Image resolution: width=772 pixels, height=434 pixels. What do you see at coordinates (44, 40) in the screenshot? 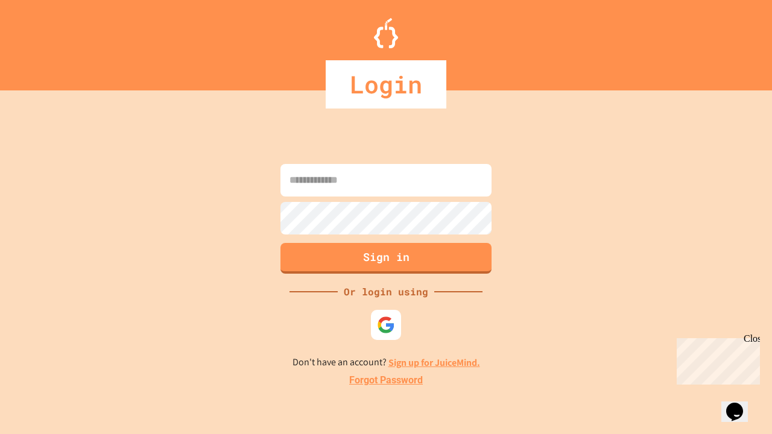
I see `div: Chat with us now!Close` at bounding box center [44, 40].